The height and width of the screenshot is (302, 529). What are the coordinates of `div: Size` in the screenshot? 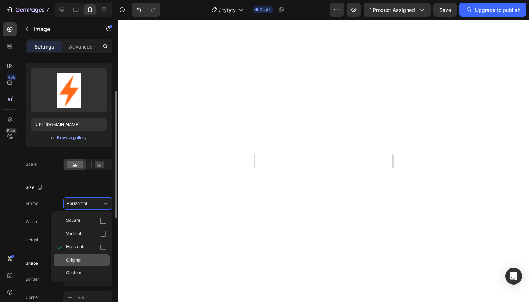 It's located at (35, 188).